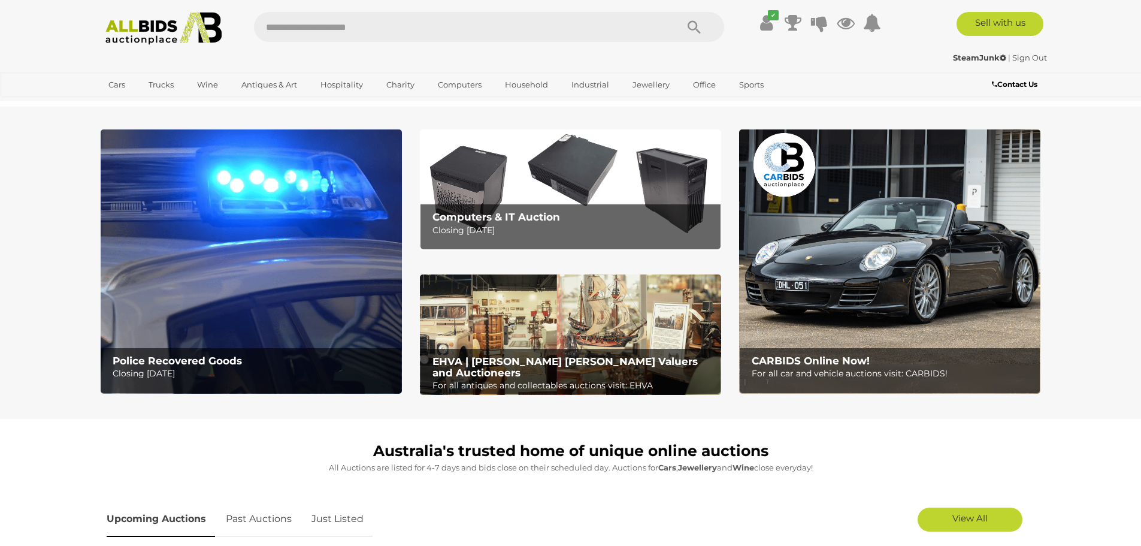 This screenshot has width=1141, height=546. Describe the element at coordinates (570, 189) in the screenshot. I see `img: Computers & IT Auction` at that location.